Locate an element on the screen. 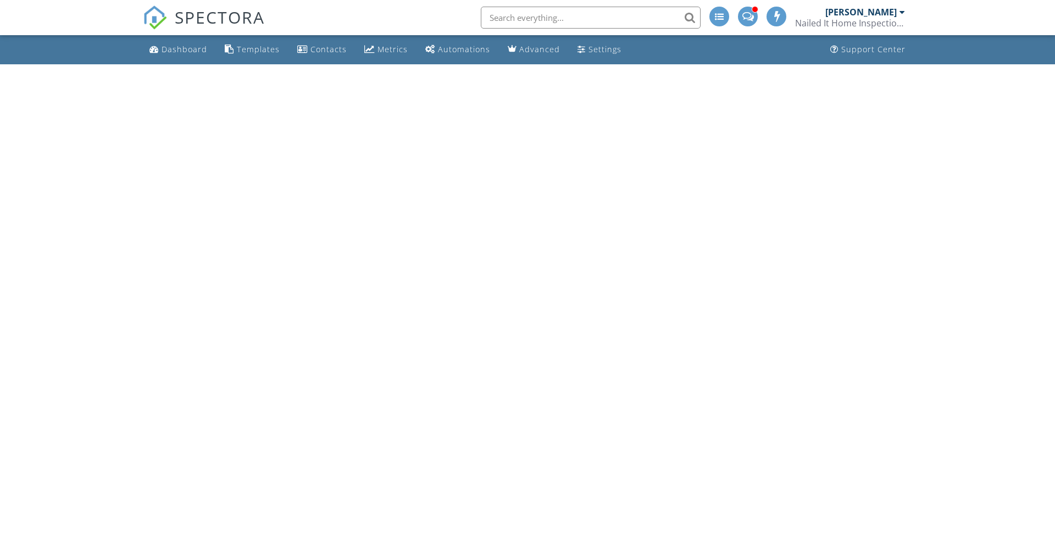 This screenshot has width=1055, height=537. span: SPECTORA is located at coordinates (220, 17).